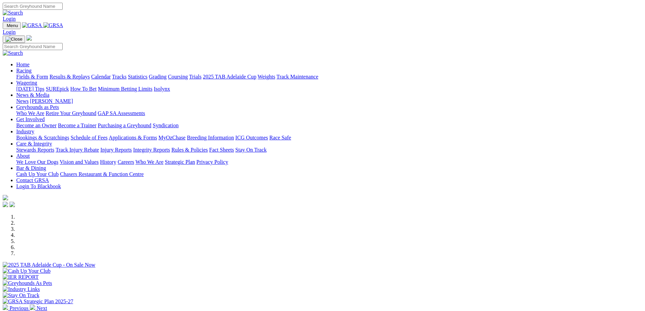 The width and height of the screenshot is (645, 311). Describe the element at coordinates (280, 137) in the screenshot. I see `a: Race Safe` at that location.